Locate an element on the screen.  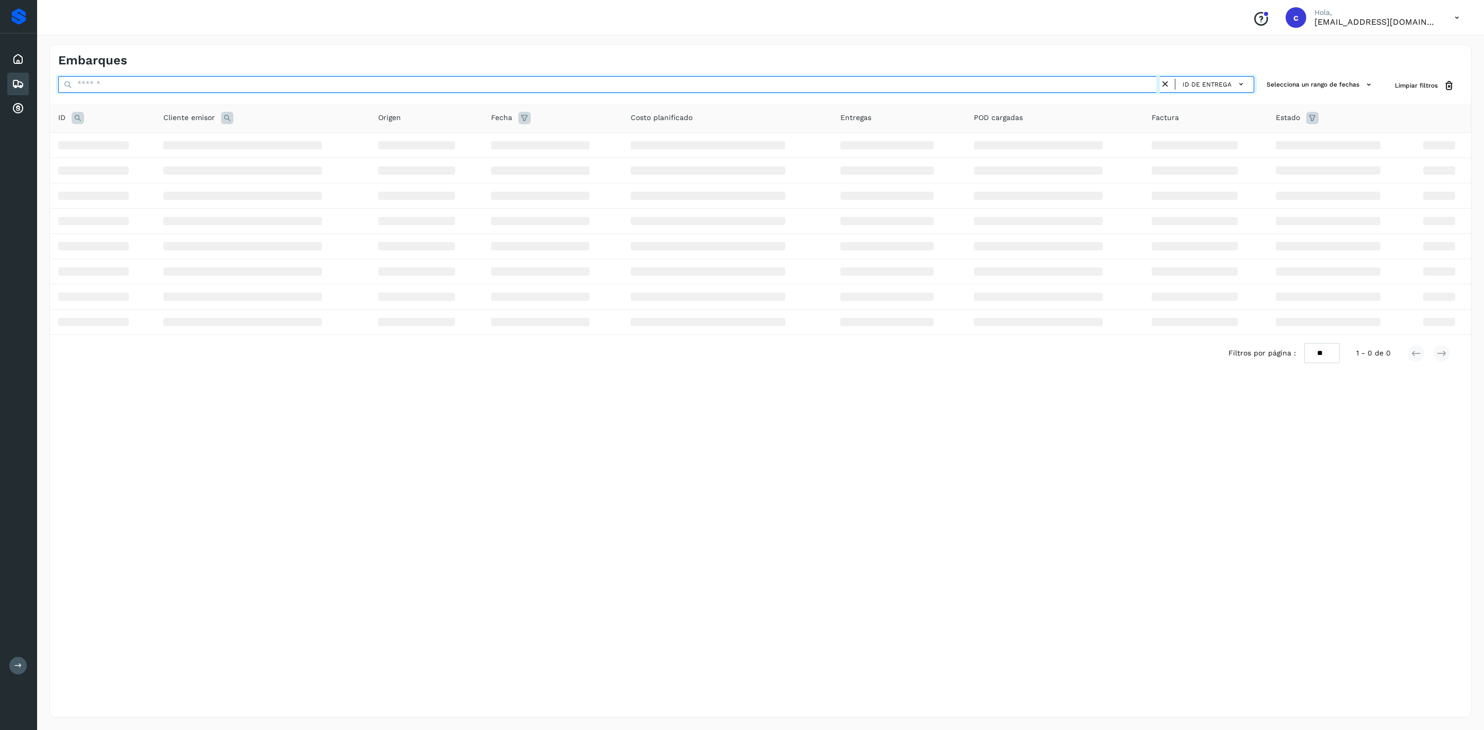
span: ID de entrega is located at coordinates (1207, 85).